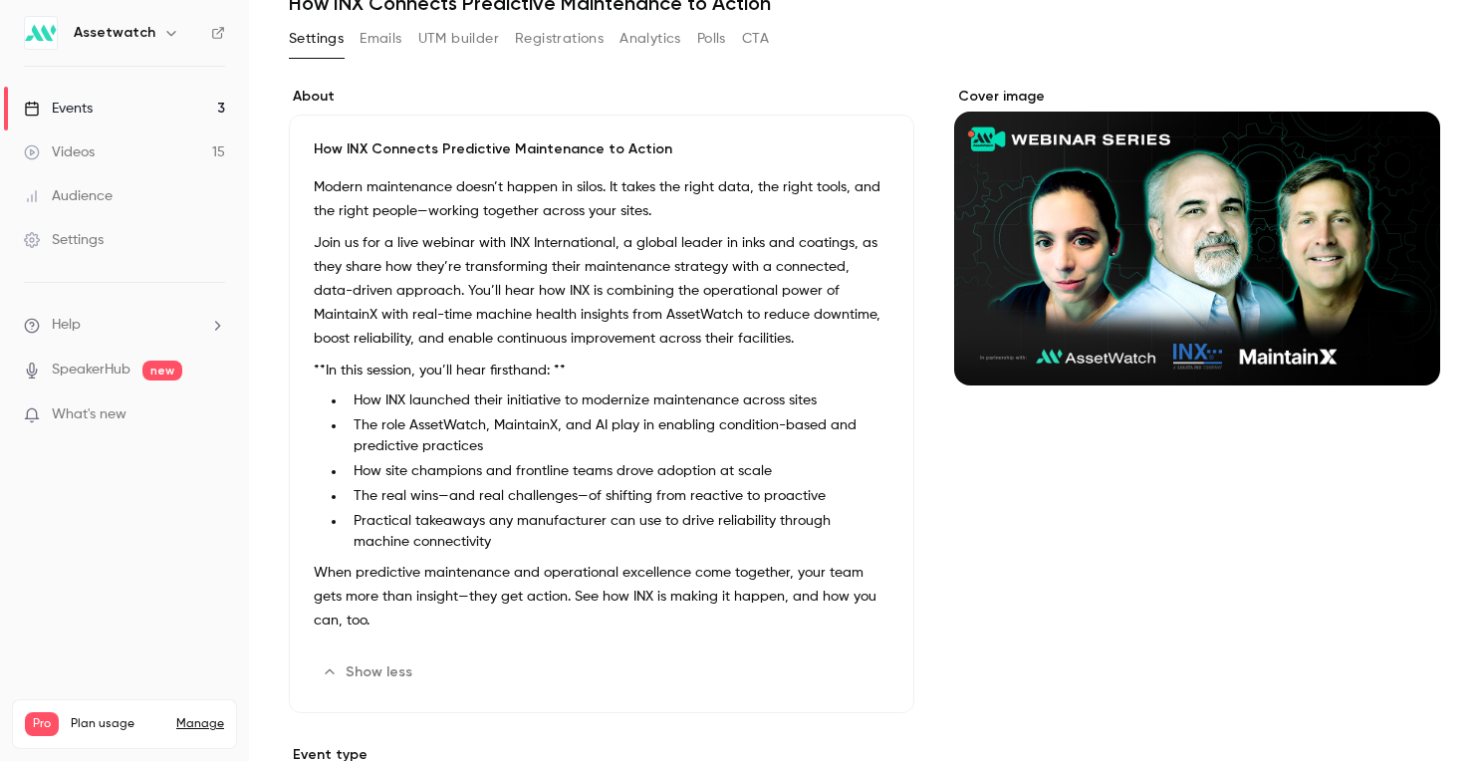 This screenshot has width=1480, height=761. I want to click on button: Polls, so click(711, 39).